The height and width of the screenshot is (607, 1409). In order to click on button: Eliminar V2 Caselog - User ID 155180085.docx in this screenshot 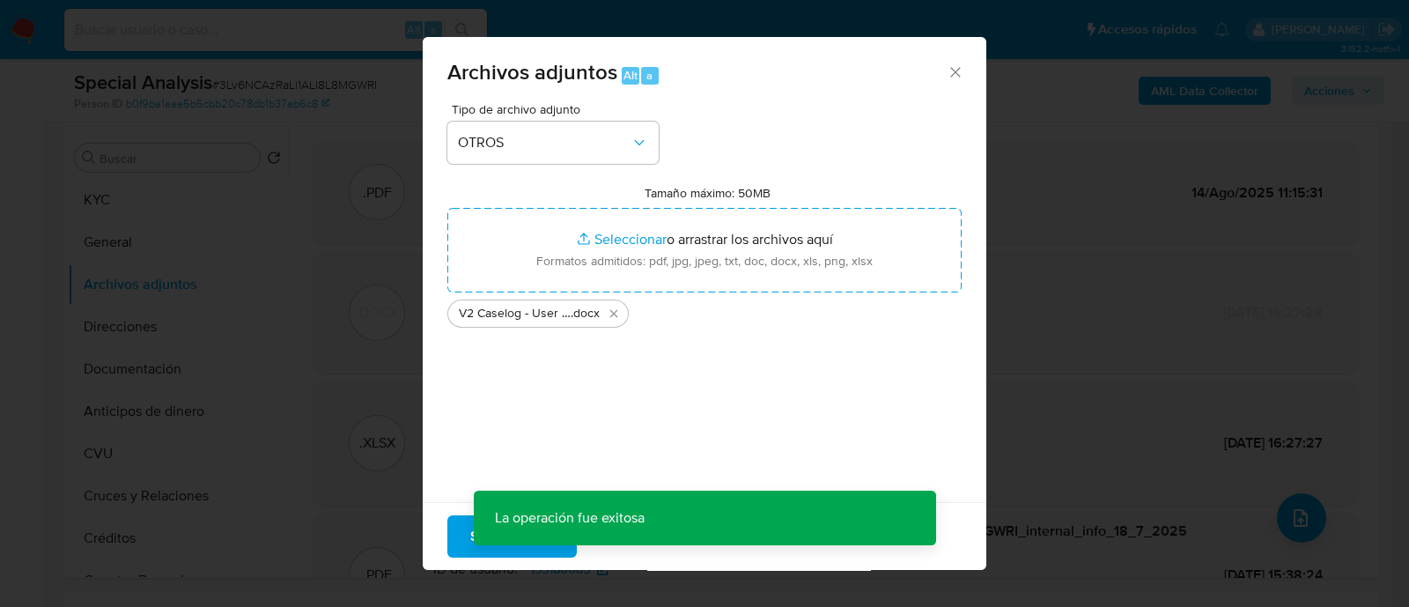, I will do `click(614, 313)`.